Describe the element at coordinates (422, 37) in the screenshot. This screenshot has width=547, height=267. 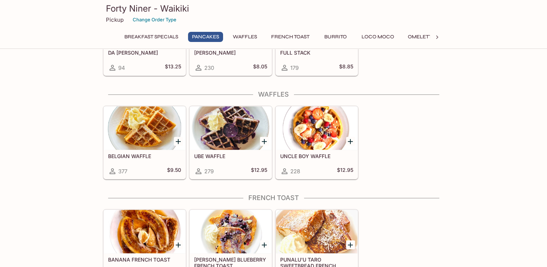
I see `button: Omelettes` at that location.